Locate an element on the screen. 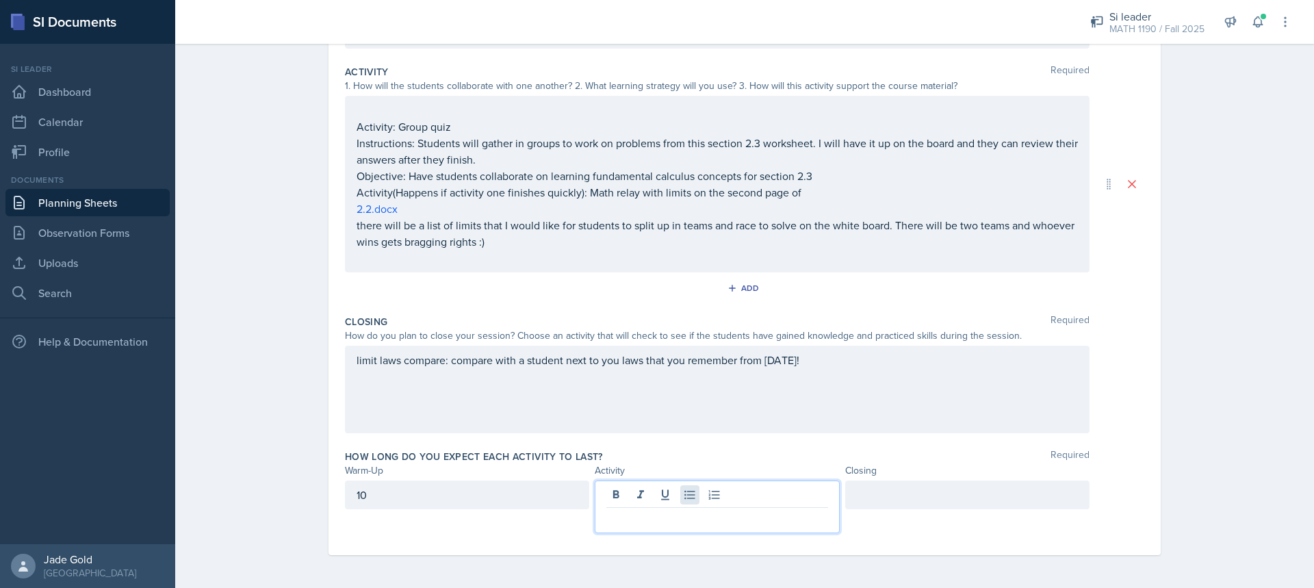 The width and height of the screenshot is (1314, 588). p: there will be a list of limits that I would like for students to split up in teams and race to so... is located at coordinates (717, 233).